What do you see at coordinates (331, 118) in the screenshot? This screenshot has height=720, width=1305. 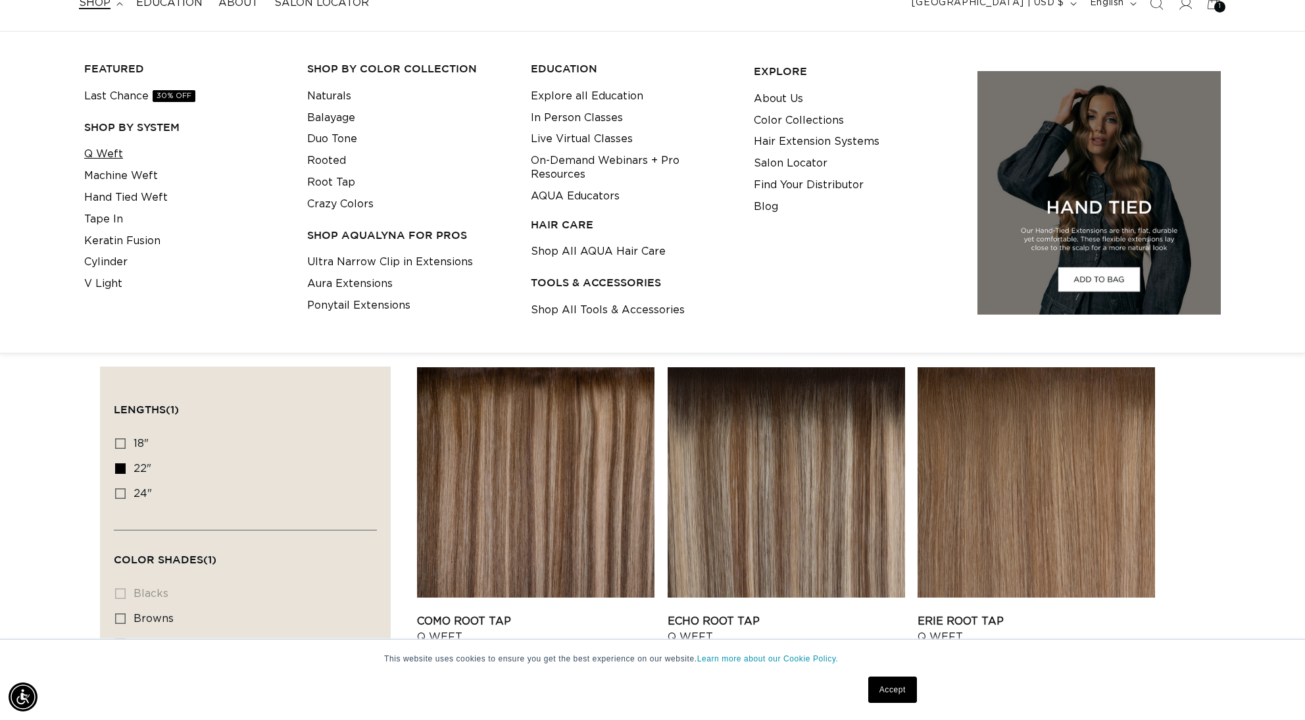 I see `a: Balayage` at bounding box center [331, 118].